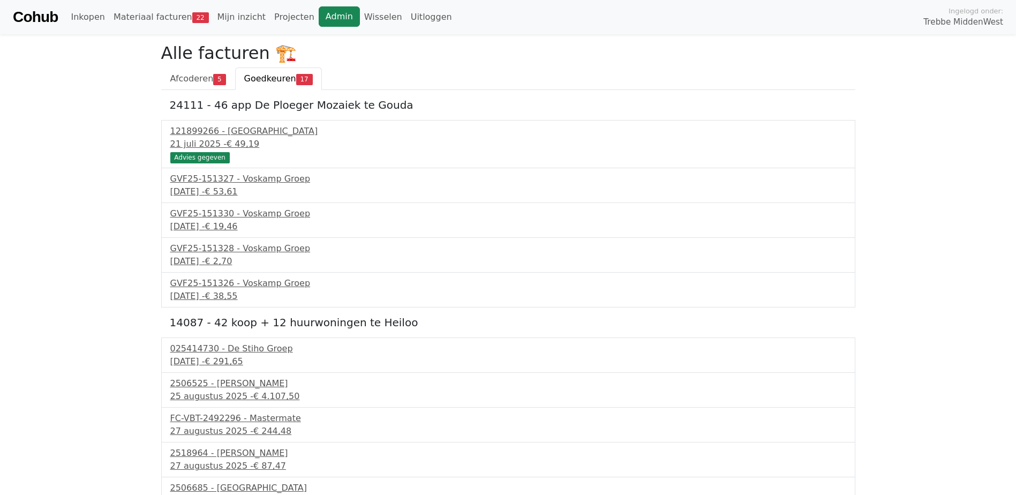  I want to click on a: Wisselen, so click(383, 17).